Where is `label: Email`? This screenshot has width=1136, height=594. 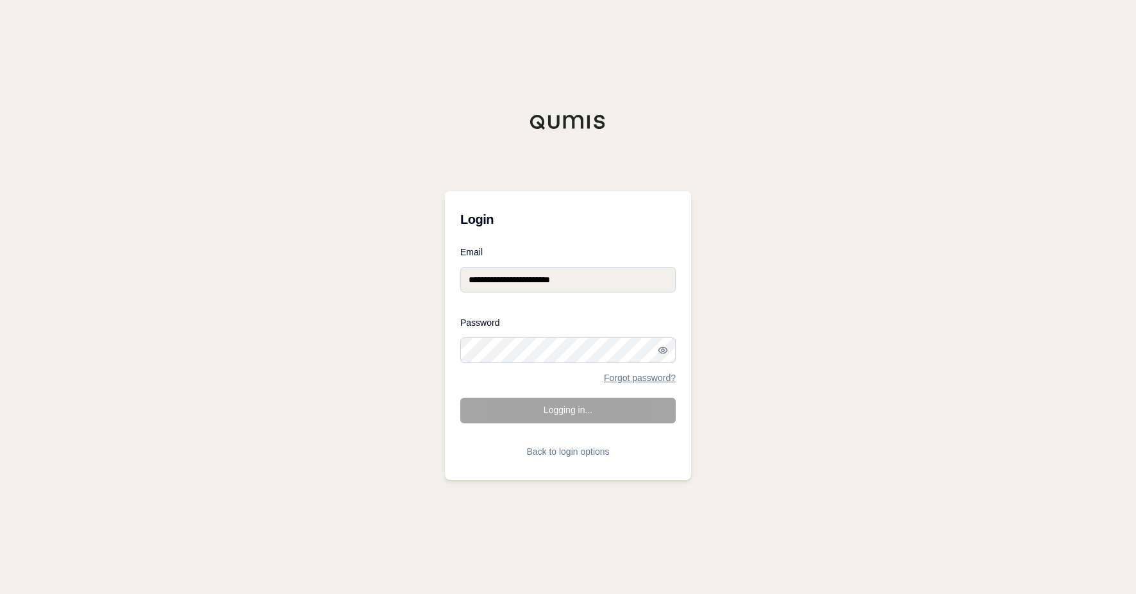 label: Email is located at coordinates (568, 252).